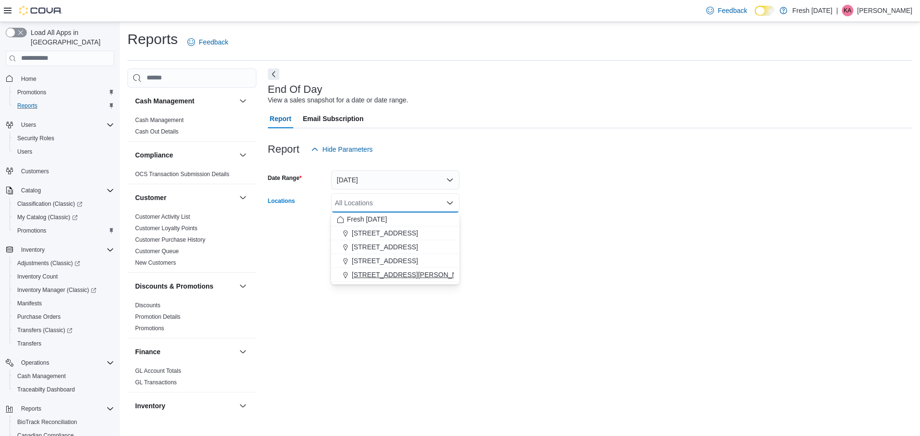 The image size is (920, 436). What do you see at coordinates (157, 252) in the screenshot?
I see `span: Customer Queue` at bounding box center [157, 252].